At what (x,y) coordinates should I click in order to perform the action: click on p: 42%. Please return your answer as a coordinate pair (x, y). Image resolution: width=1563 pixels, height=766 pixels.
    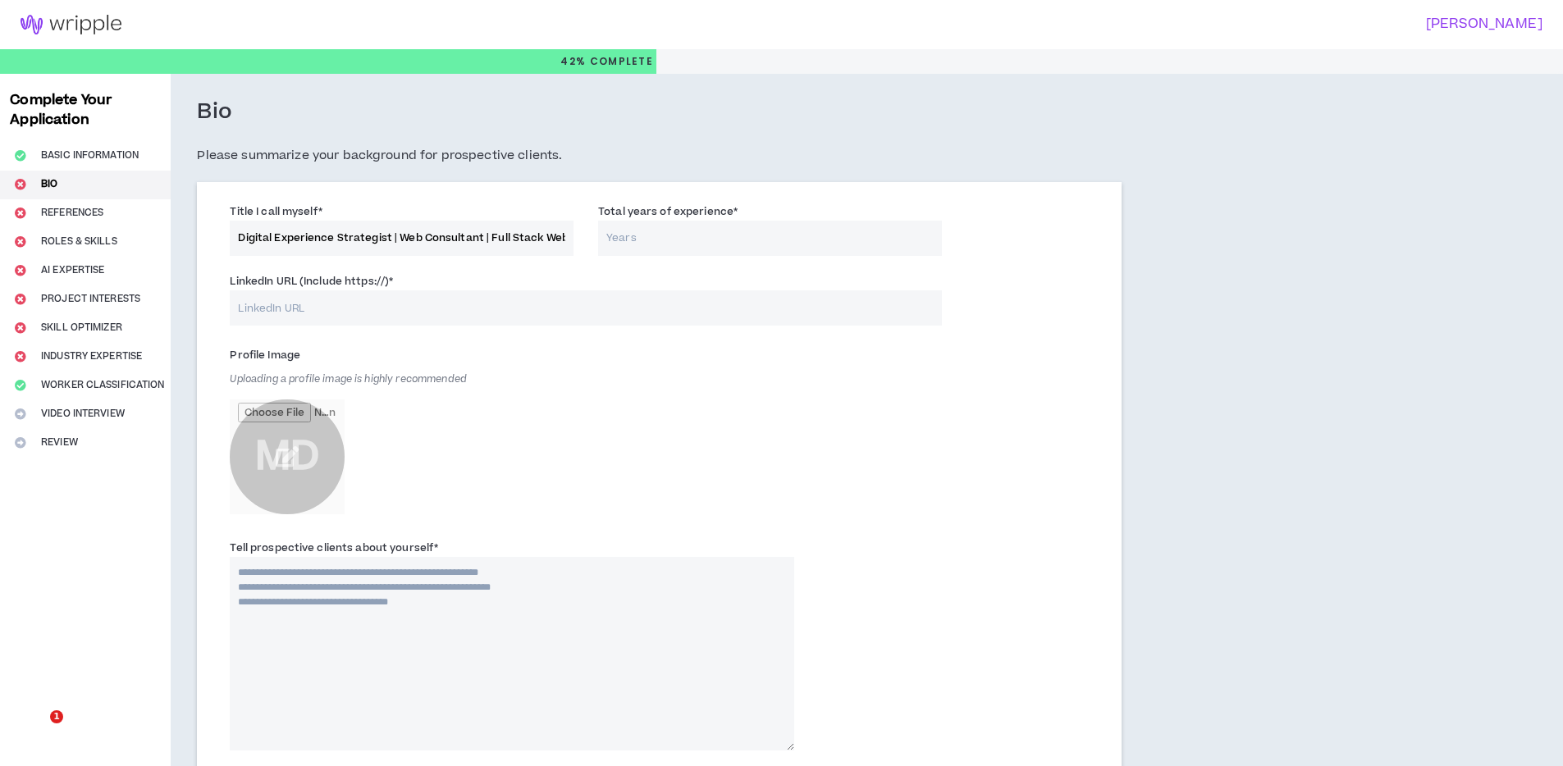
    Looking at the image, I should click on (606, 62).